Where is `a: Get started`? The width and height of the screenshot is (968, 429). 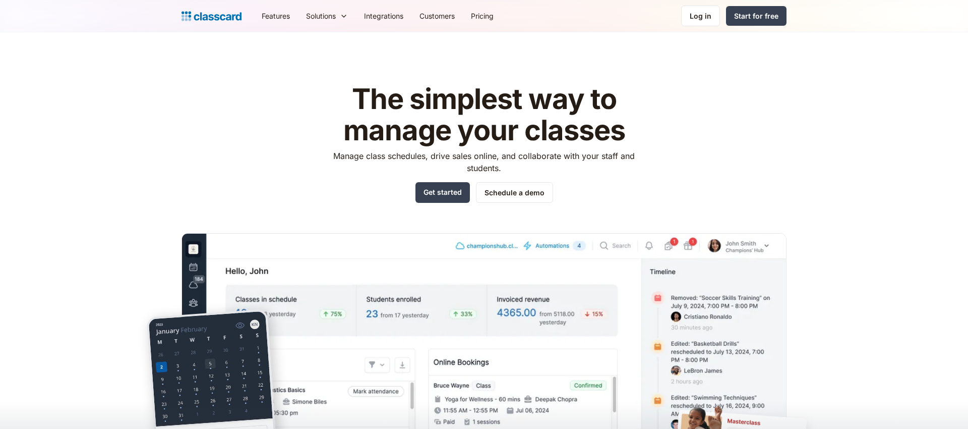
a: Get started is located at coordinates (443, 192).